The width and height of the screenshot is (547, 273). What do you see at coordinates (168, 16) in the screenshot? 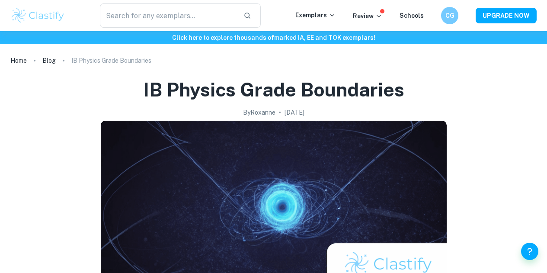
I see `input: Search for any exemplars...` at bounding box center [168, 16].